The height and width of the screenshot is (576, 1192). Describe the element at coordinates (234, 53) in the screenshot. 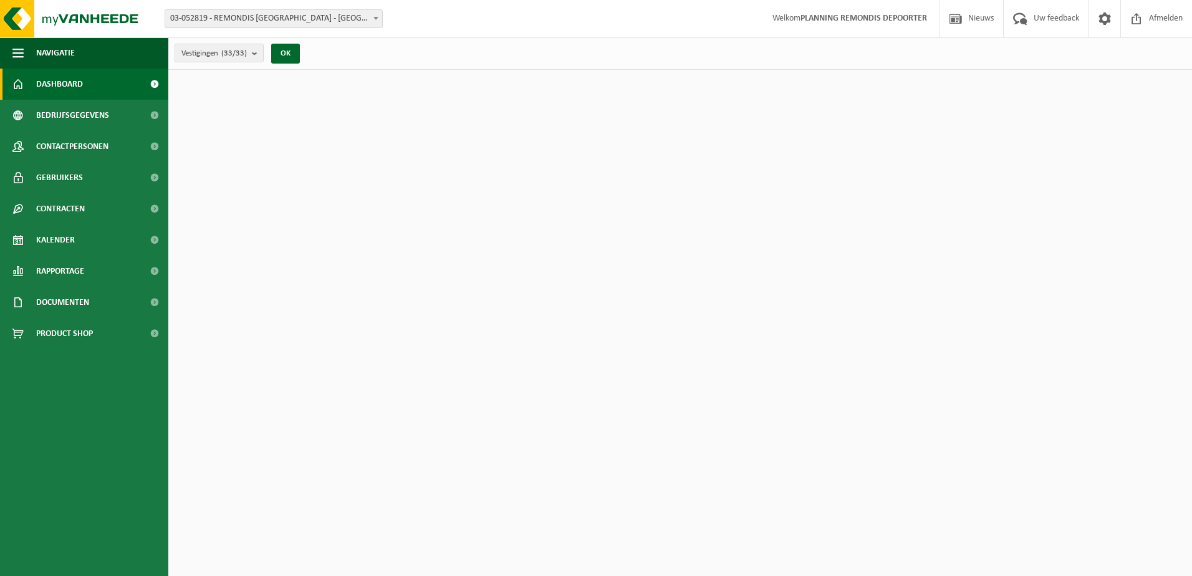

I see `count: (33/33)` at that location.